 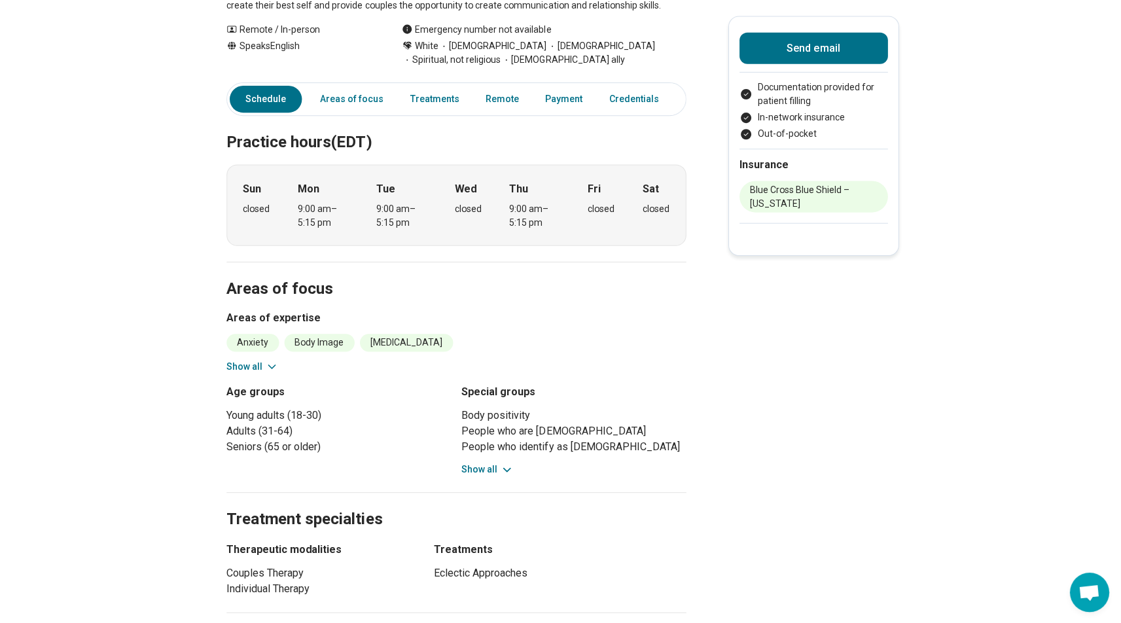 What do you see at coordinates (433, 98) in the screenshot?
I see `a: Treatments` at bounding box center [433, 98].